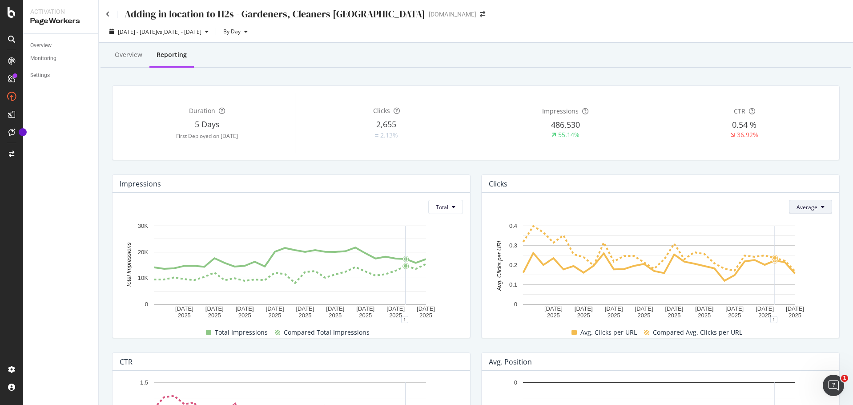 The height and width of the screenshot is (405, 853). I want to click on div: Monitoring, so click(43, 58).